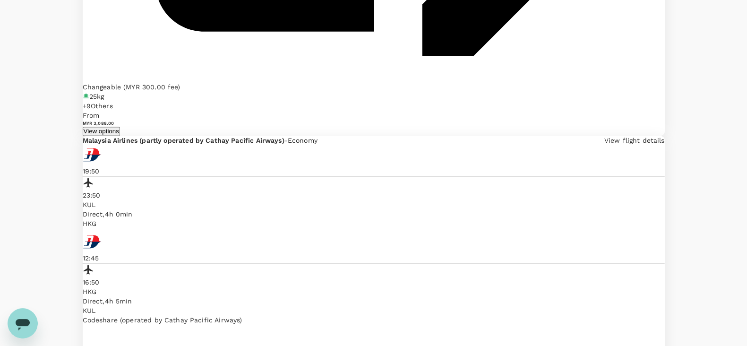 The image size is (747, 346). What do you see at coordinates (374, 301) in the screenshot?
I see `div: Direct , 4h 5min` at bounding box center [374, 301].